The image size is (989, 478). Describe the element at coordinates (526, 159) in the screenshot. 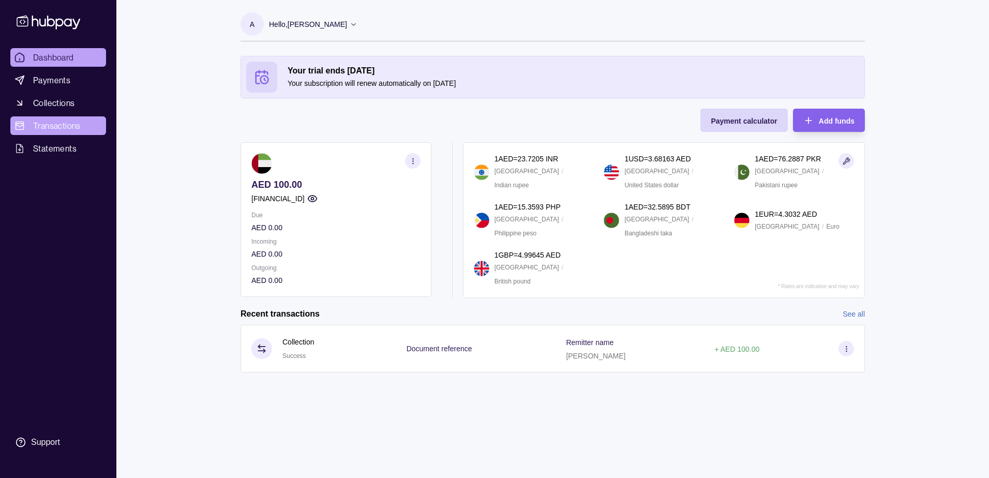

I see `p: 1 AED = 23.7205 INR` at that location.